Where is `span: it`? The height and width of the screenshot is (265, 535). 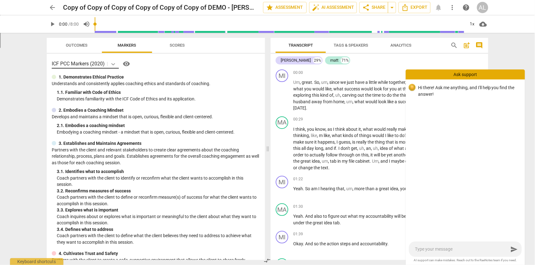
span: it is located at coordinates (359, 129).